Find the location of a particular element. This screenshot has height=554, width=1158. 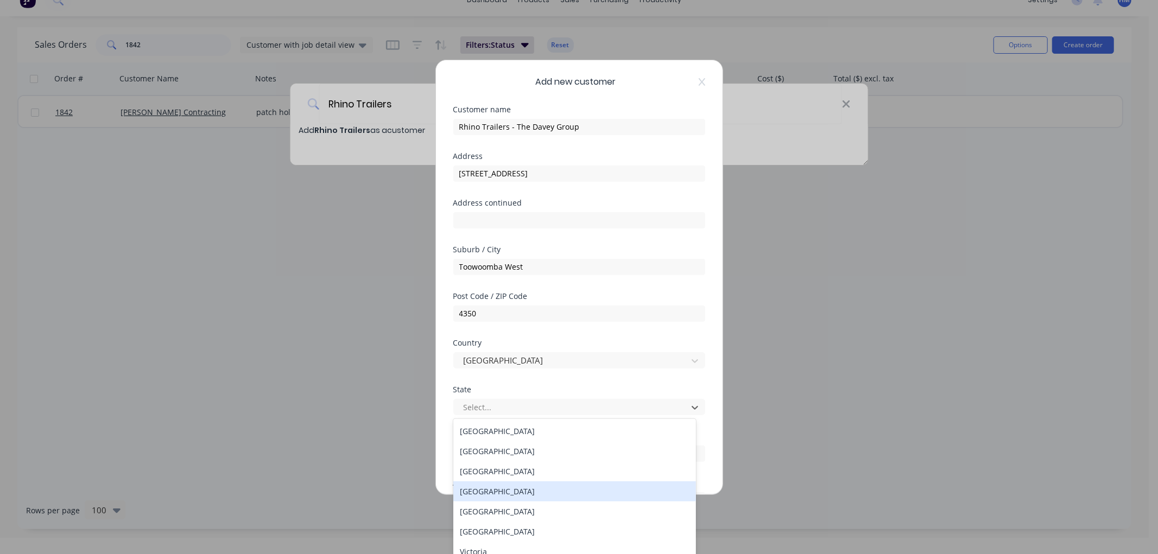

div: Country is located at coordinates (579, 343).